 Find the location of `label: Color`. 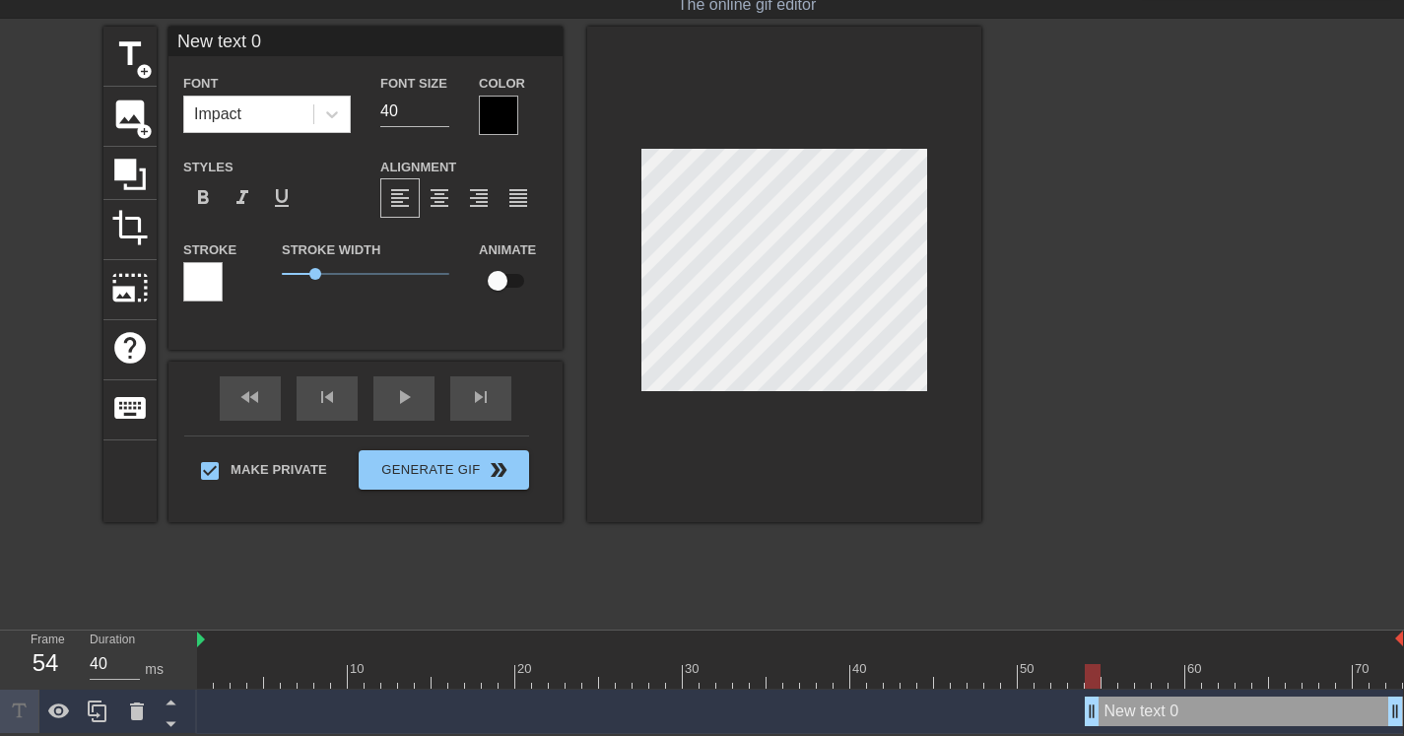

label: Color is located at coordinates (501, 84).